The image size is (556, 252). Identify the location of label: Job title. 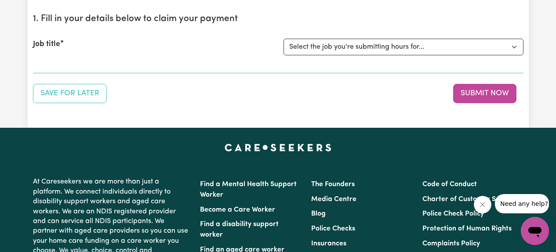
(47, 44).